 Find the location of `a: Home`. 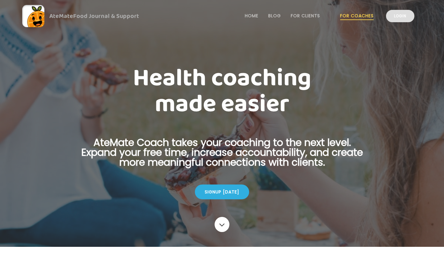

a: Home is located at coordinates (252, 16).